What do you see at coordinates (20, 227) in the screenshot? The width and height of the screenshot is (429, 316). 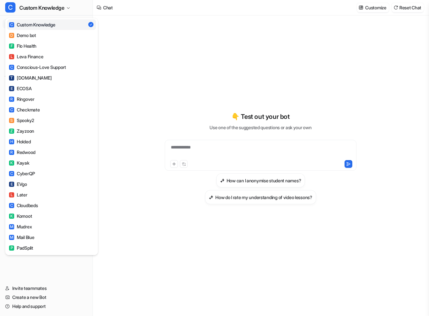 I see `div: Mudrex` at bounding box center [20, 227].